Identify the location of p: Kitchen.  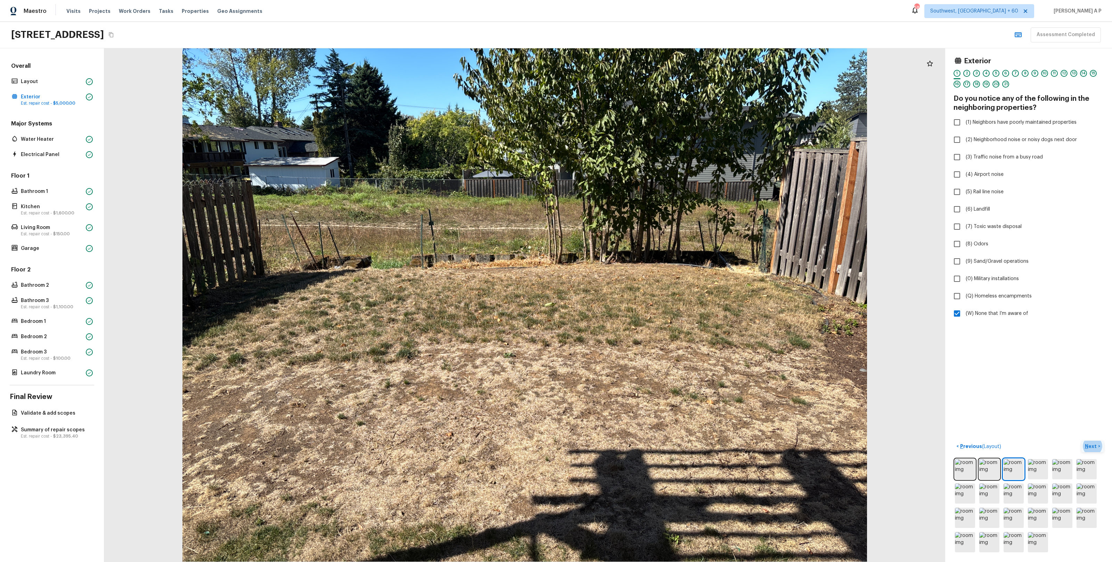
(52, 207).